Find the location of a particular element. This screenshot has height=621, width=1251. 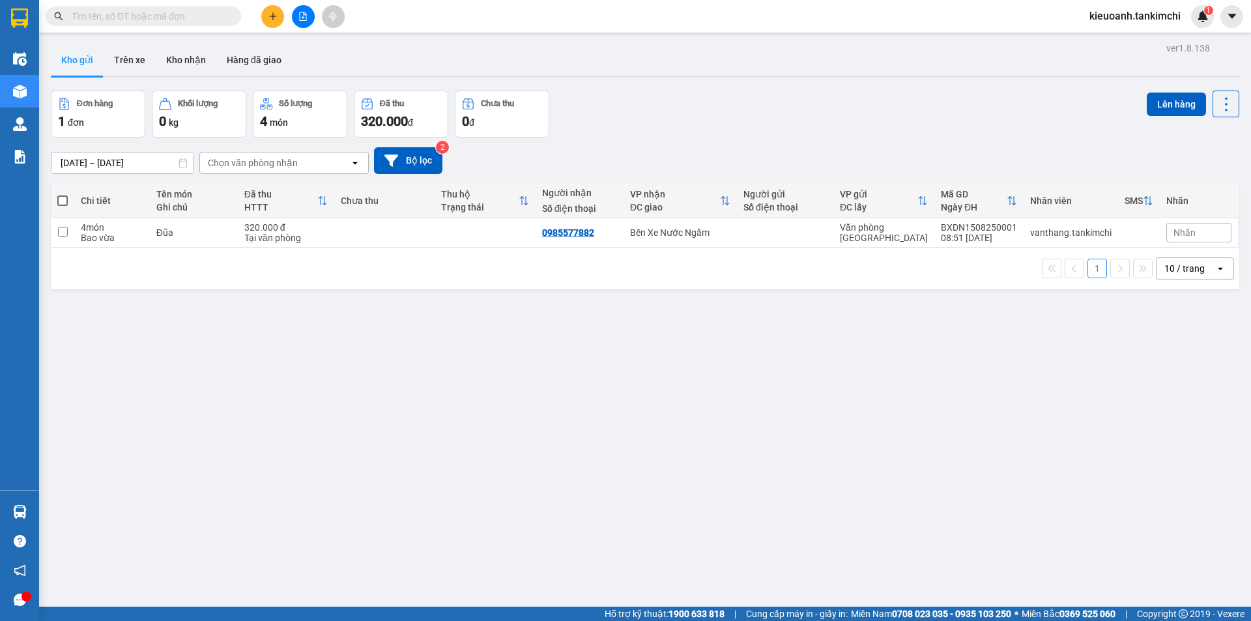

span: đơn is located at coordinates (76, 122).